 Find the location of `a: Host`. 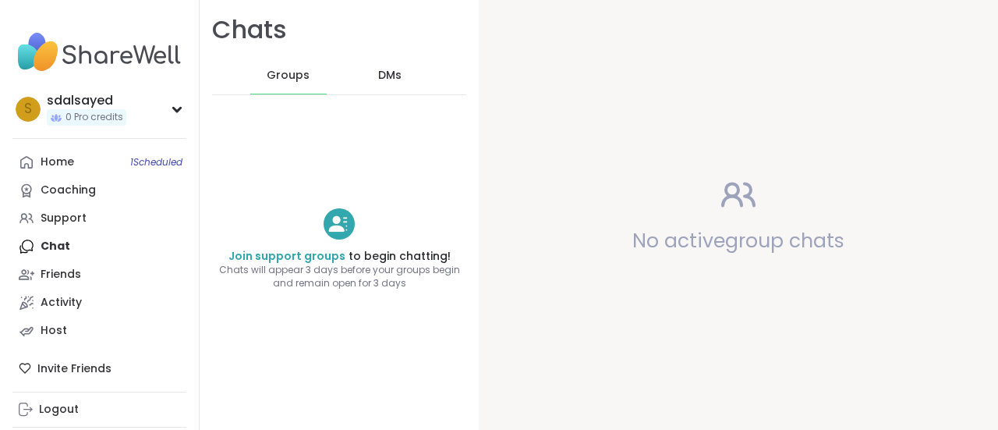

a: Host is located at coordinates (99, 331).